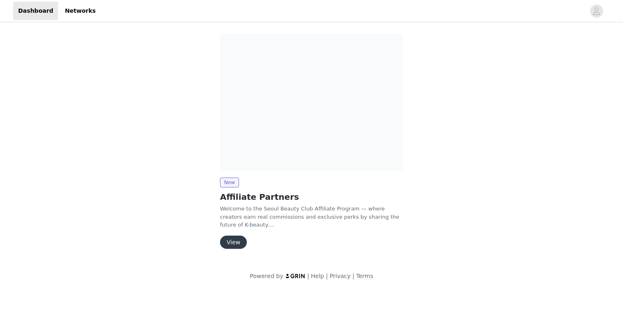 This screenshot has height=311, width=623. What do you see at coordinates (35, 11) in the screenshot?
I see `a: Dashboard` at bounding box center [35, 11].